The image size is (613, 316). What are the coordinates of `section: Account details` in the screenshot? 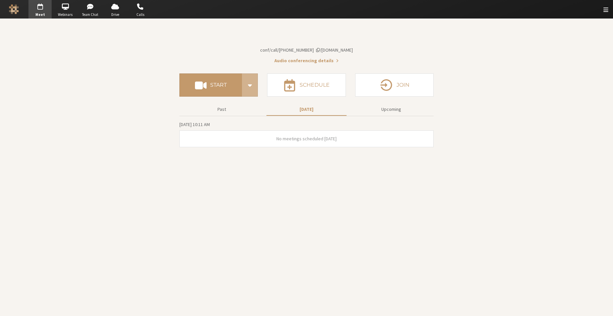 It's located at (306, 47).